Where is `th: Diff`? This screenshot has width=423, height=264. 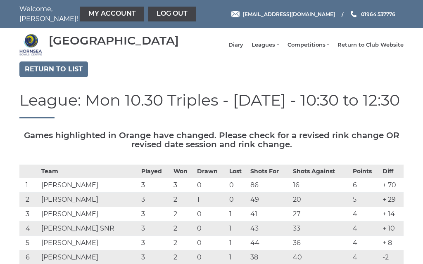 th: Diff is located at coordinates (392, 171).